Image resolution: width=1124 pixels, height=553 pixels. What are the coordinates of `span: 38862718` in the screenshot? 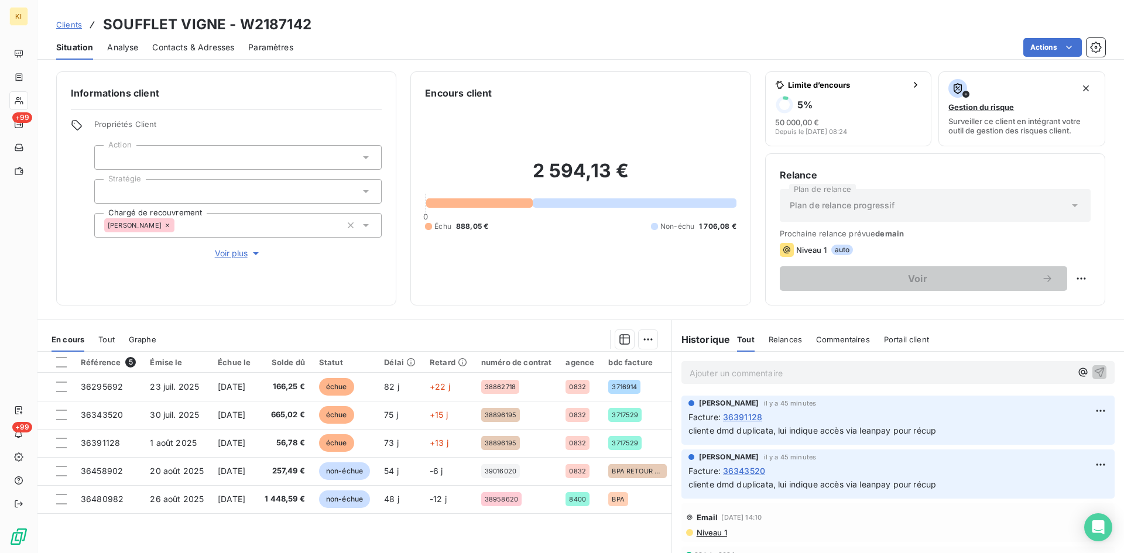 It's located at (500, 387).